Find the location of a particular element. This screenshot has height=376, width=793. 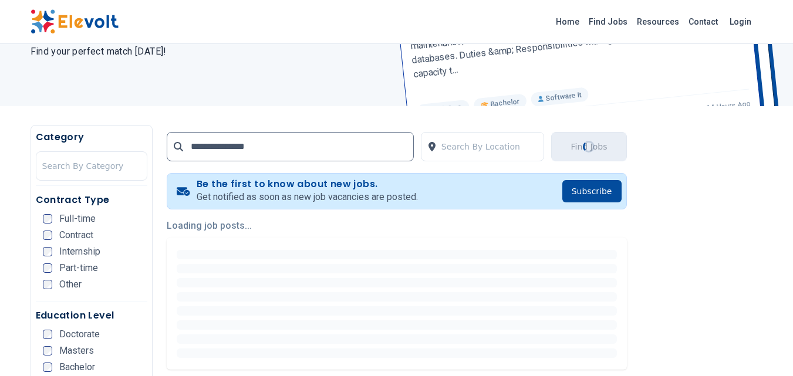

h5: Contract Type is located at coordinates (92, 200).